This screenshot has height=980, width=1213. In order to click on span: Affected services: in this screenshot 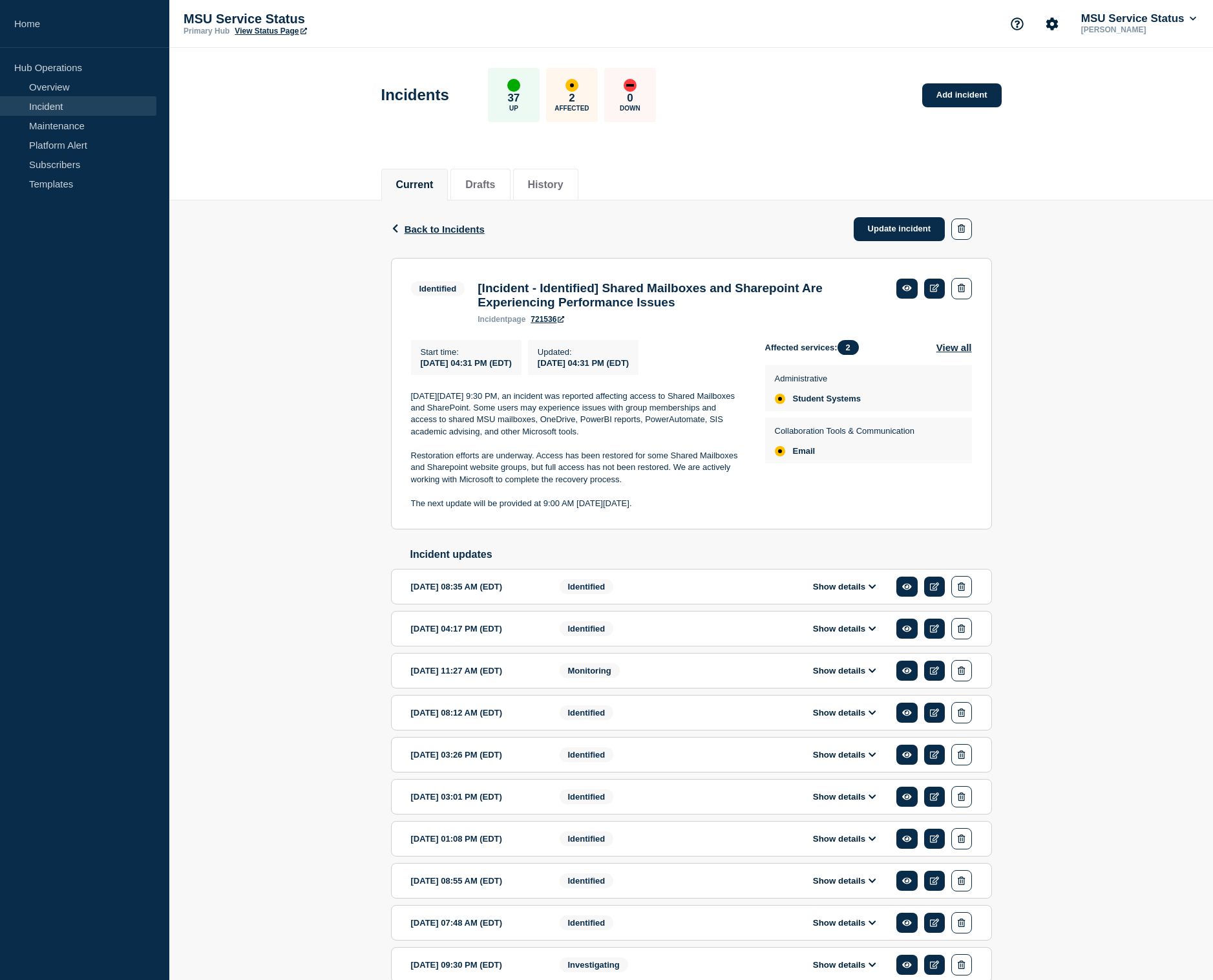, I will do `click(815, 347)`.